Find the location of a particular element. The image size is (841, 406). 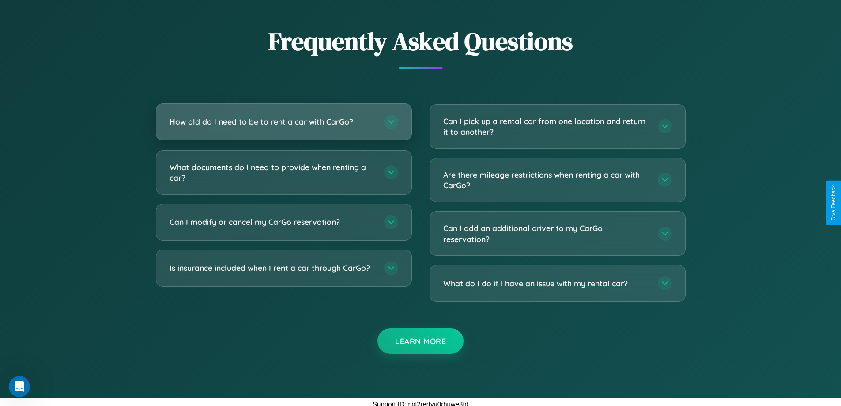

h2: Frequently Asked Questions is located at coordinates (421, 41).